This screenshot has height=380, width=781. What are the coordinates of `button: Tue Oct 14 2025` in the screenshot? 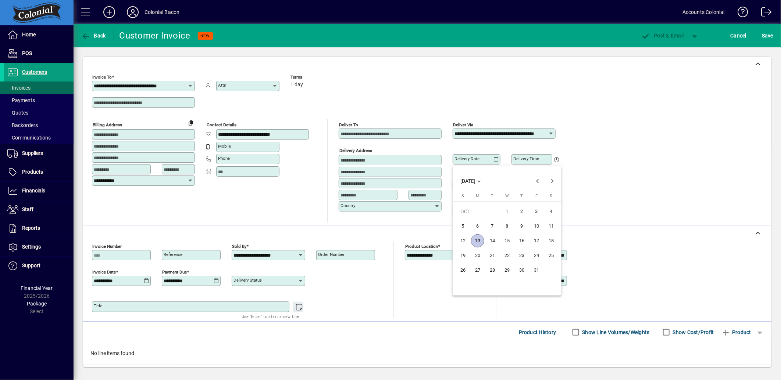 It's located at (492, 241).